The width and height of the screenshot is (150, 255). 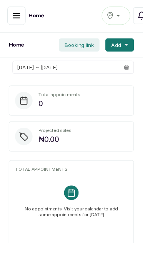 What do you see at coordinates (122, 47) in the screenshot?
I see `span: Add` at bounding box center [122, 47].